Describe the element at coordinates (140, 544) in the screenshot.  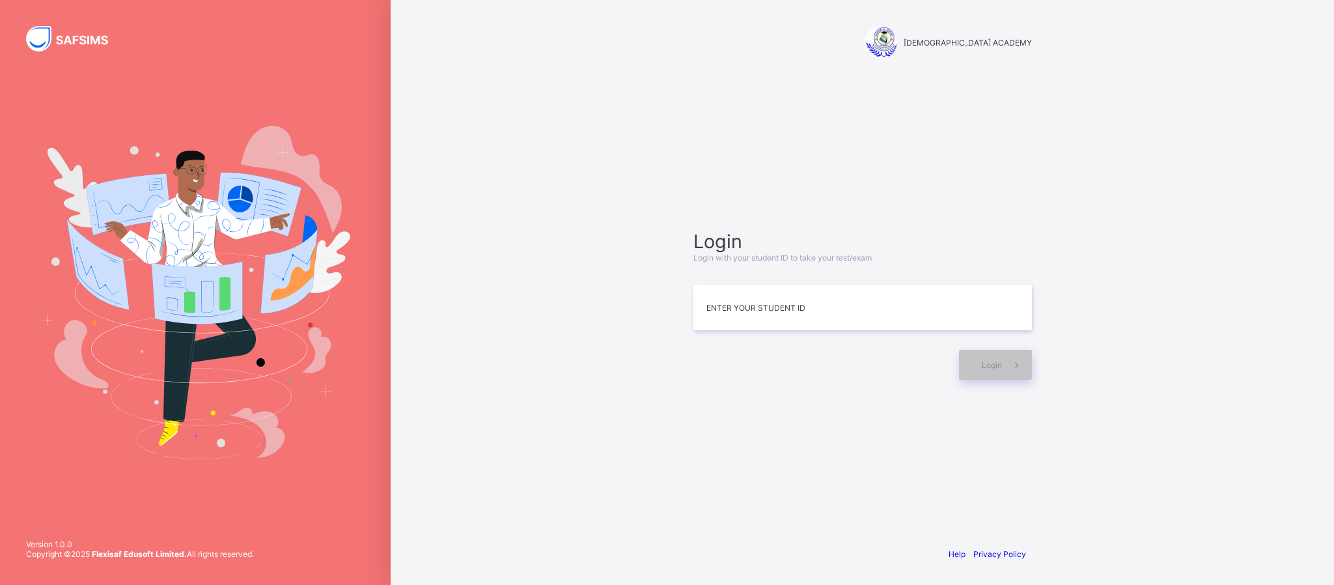
I see `span: Version 1.0.0` at that location.